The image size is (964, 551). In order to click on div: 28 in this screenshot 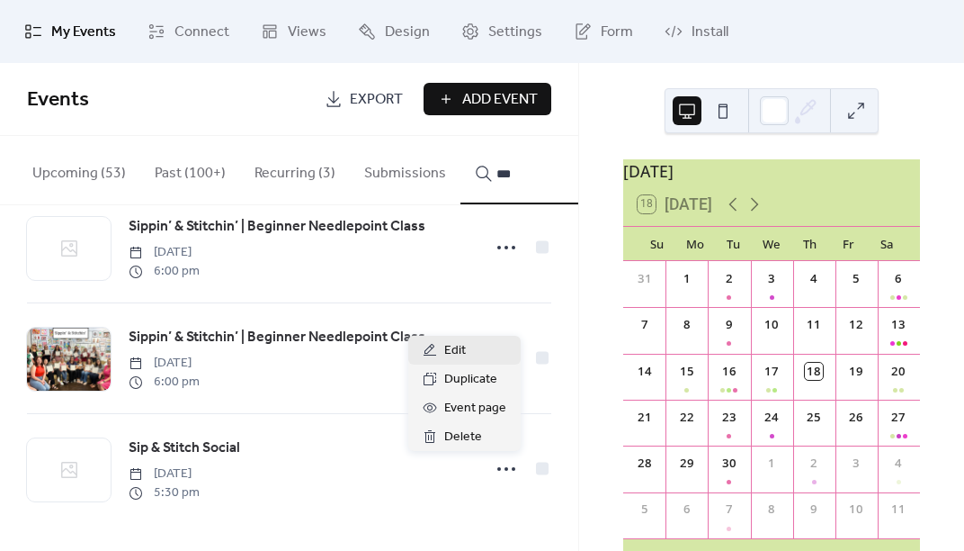, I will do `click(645, 463)`.